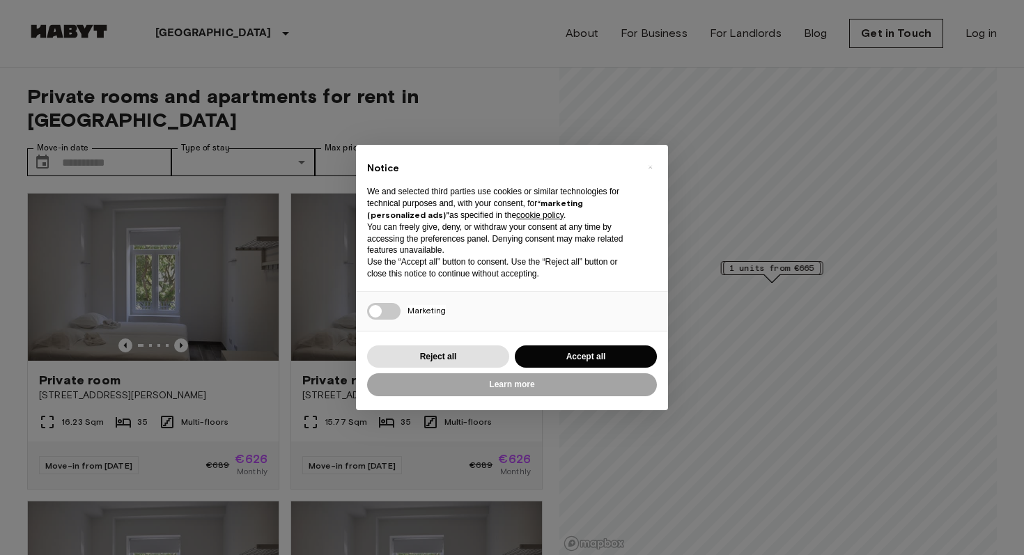  I want to click on p: Use the “Accept all” button to consent. Use the “Reject all” button or close this notice to conti..., so click(501, 268).